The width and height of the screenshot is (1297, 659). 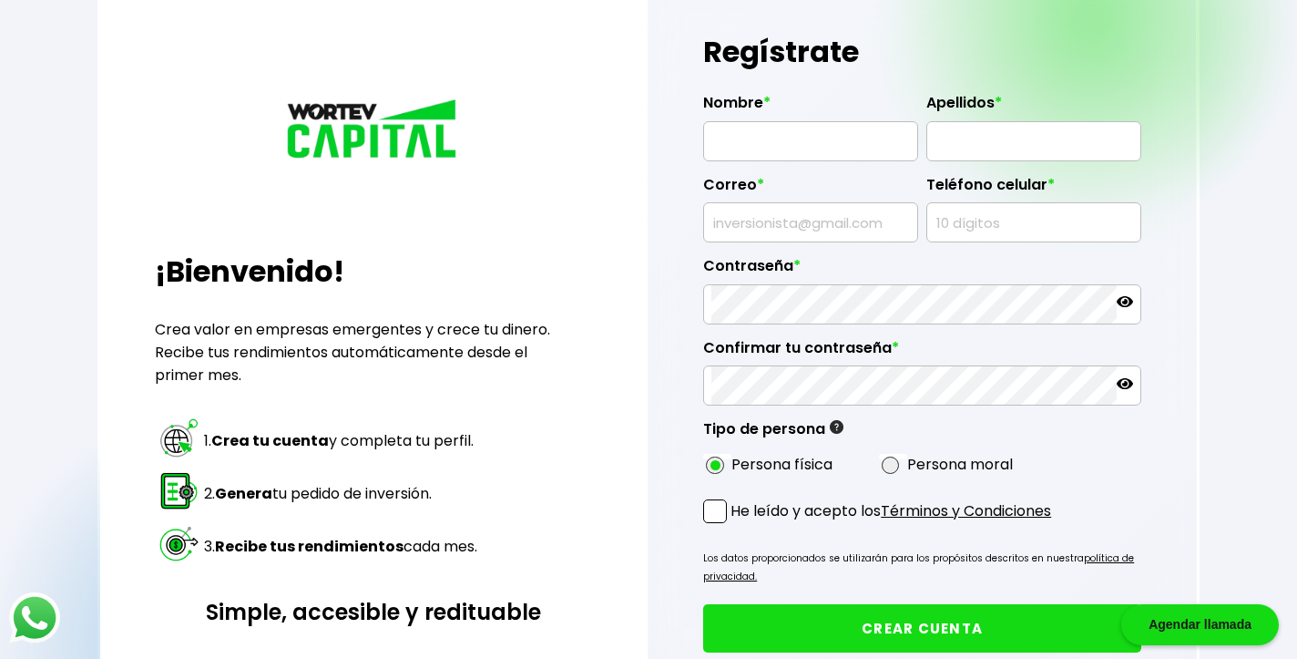 What do you see at coordinates (243, 493) in the screenshot?
I see `strong: Genera` at bounding box center [243, 493].